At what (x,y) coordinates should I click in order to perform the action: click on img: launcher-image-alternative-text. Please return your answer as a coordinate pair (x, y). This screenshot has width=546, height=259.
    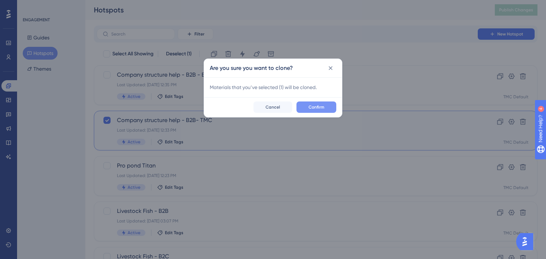
    Looking at the image, I should click on (9, 11).